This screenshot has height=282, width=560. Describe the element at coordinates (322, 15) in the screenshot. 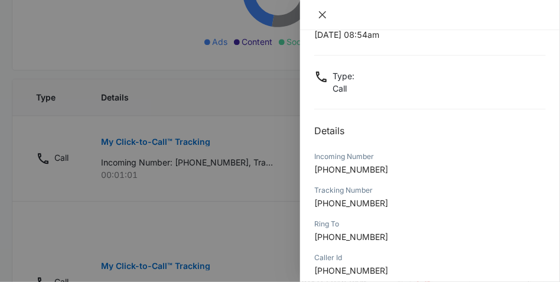

I see `span: close` at that location.